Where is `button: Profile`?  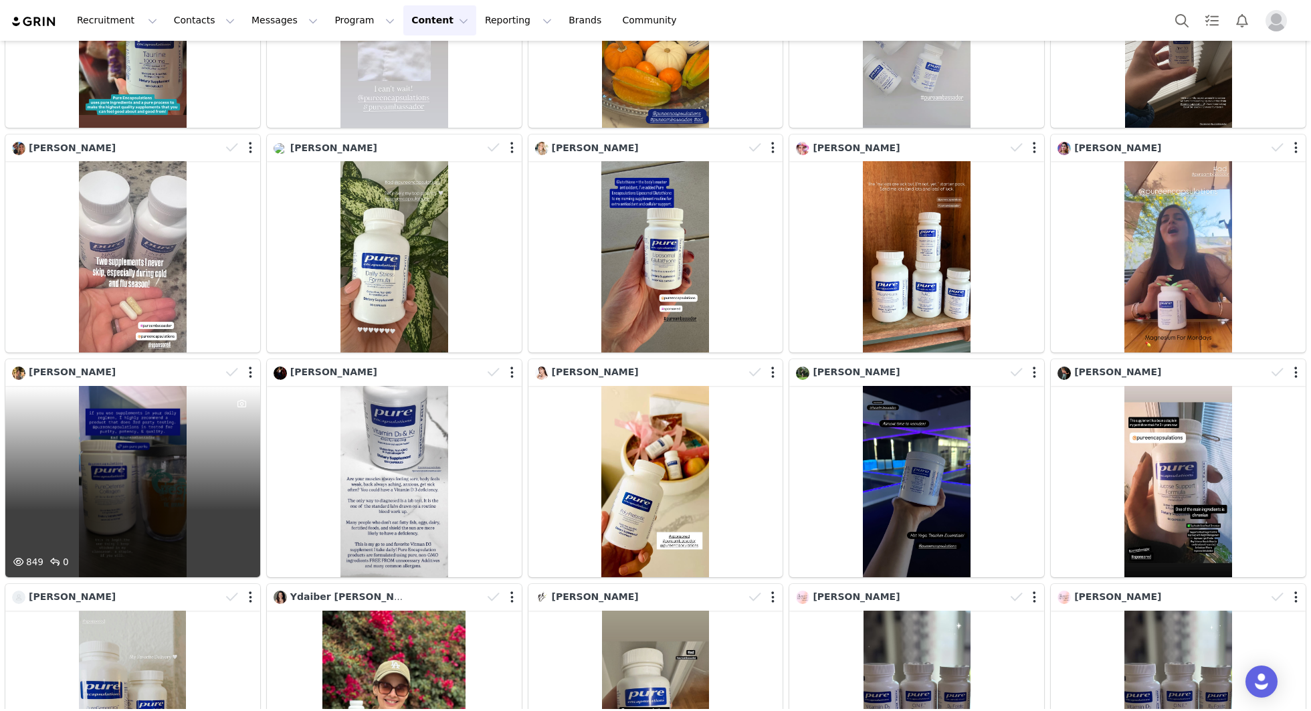 button: Profile is located at coordinates (1278, 21).